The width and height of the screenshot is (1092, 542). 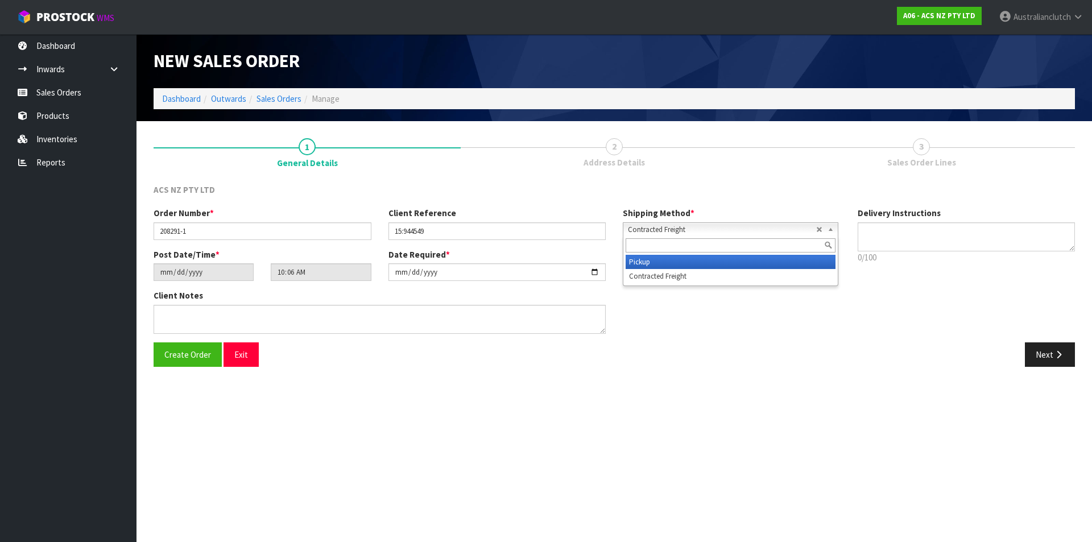 I want to click on a: Outwards, so click(x=229, y=98).